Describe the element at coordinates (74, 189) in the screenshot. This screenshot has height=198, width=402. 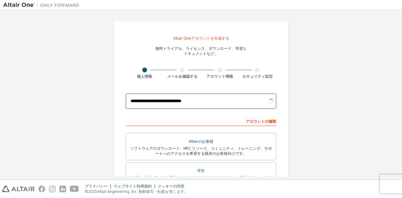
I see `img: youtube.svg` at that location.